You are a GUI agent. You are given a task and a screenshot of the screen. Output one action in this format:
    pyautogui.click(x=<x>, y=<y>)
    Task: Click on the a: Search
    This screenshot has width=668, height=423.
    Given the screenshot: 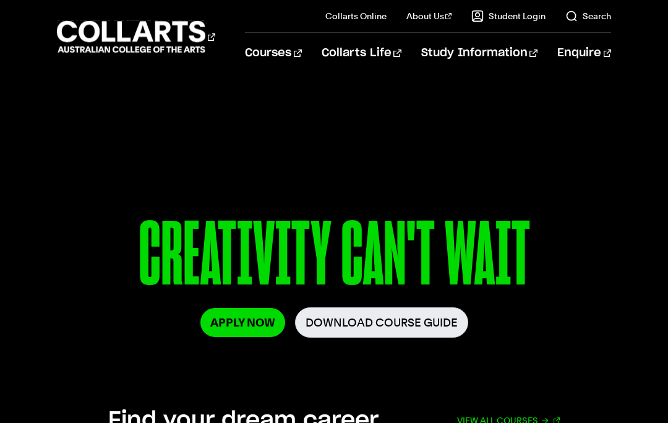 What is the action you would take?
    pyautogui.click(x=588, y=16)
    